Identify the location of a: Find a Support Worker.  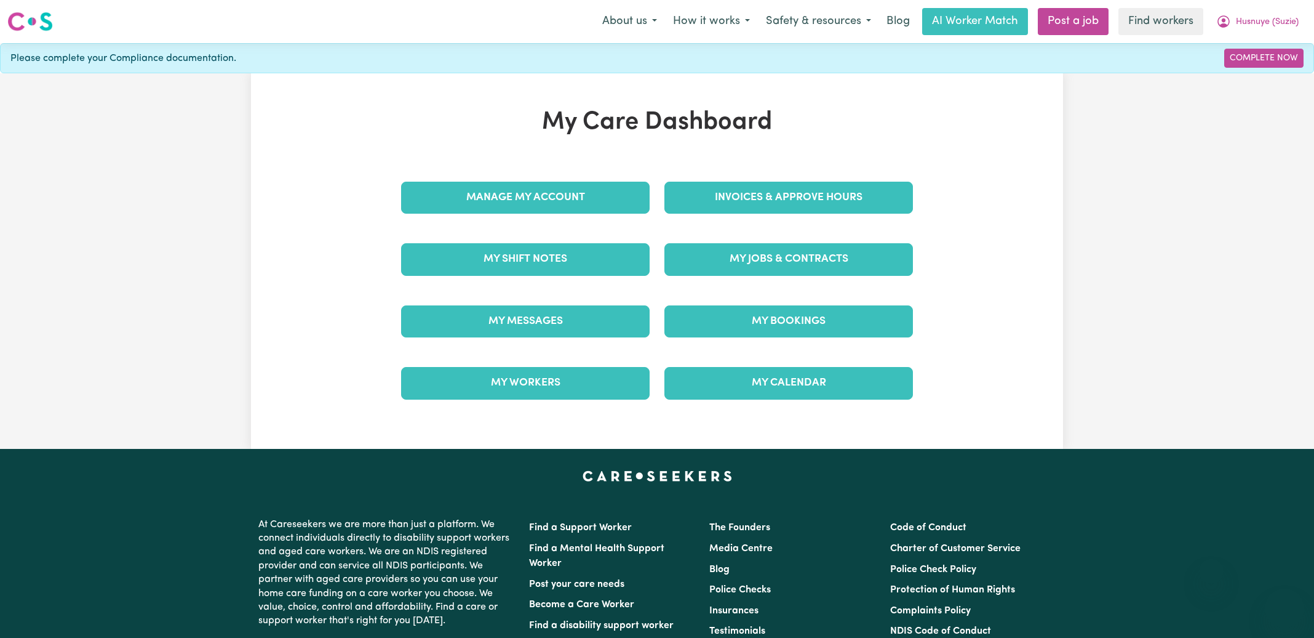
(580, 527).